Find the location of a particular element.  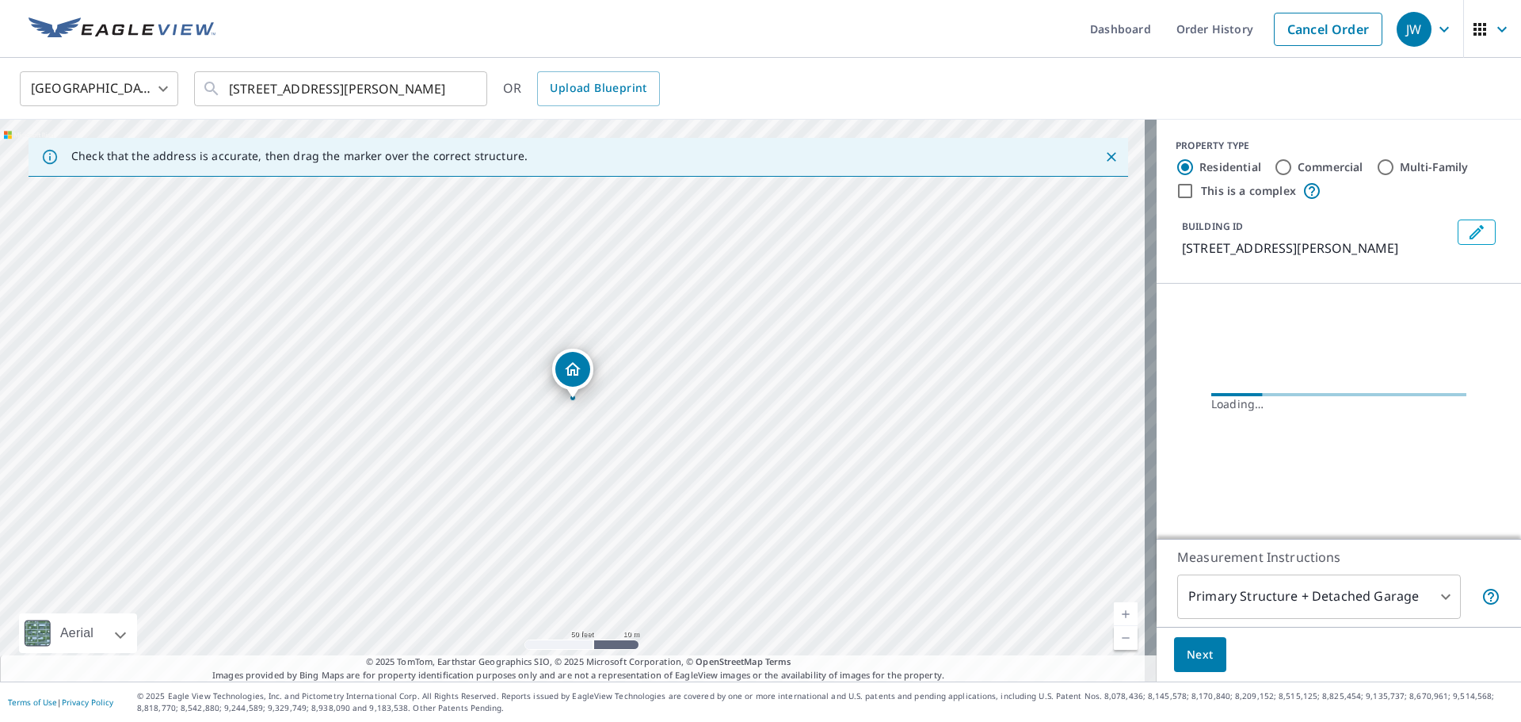

a: Upload Blueprint is located at coordinates (598, 89).